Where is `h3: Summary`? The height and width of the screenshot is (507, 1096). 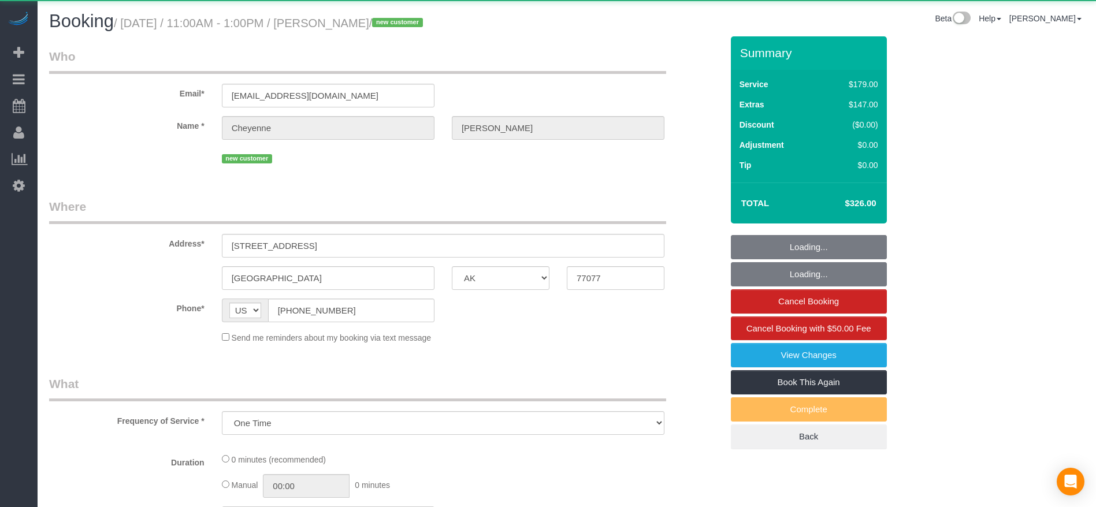
h3: Summary is located at coordinates (811, 53).